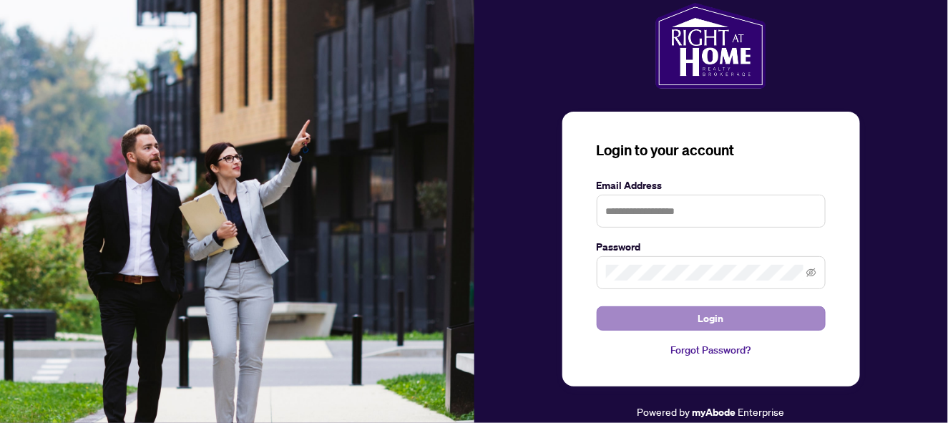 This screenshot has height=423, width=948. Describe the element at coordinates (711, 318) in the screenshot. I see `button: Login` at that location.